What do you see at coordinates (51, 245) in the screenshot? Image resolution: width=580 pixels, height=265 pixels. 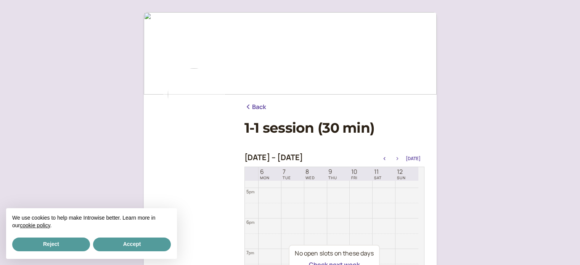 I see `button: Reject` at bounding box center [51, 245].